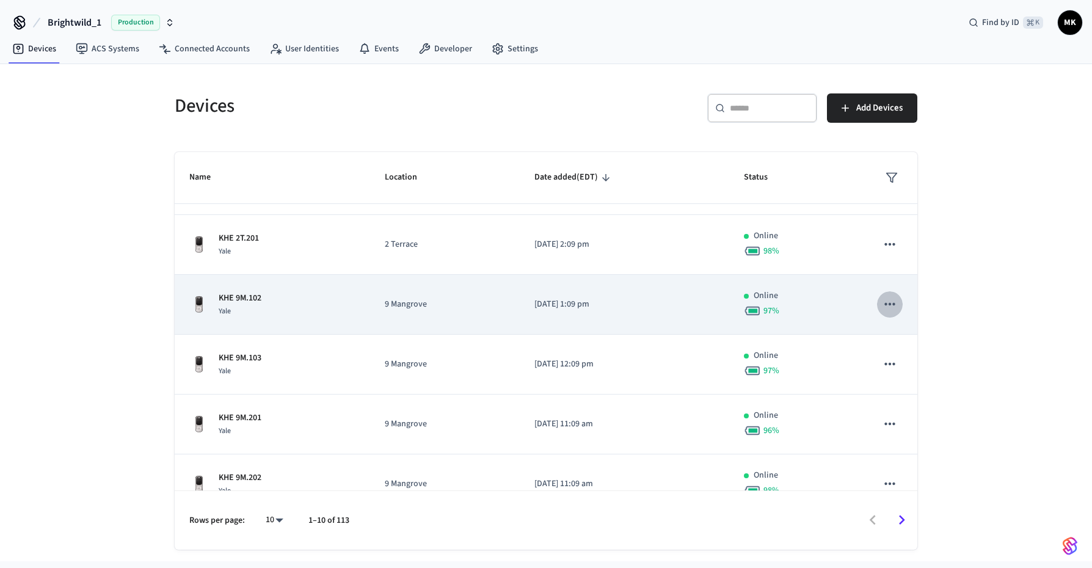  What do you see at coordinates (274, 520) in the screenshot?
I see `div: 10` at bounding box center [274, 520].